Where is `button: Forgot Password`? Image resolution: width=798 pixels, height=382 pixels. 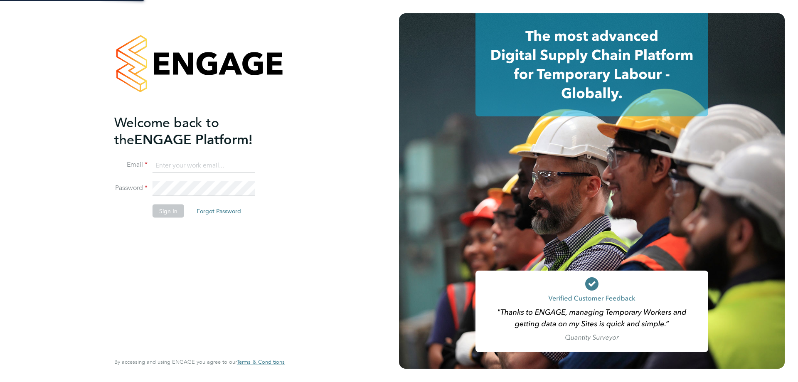 button: Forgot Password is located at coordinates (219, 211).